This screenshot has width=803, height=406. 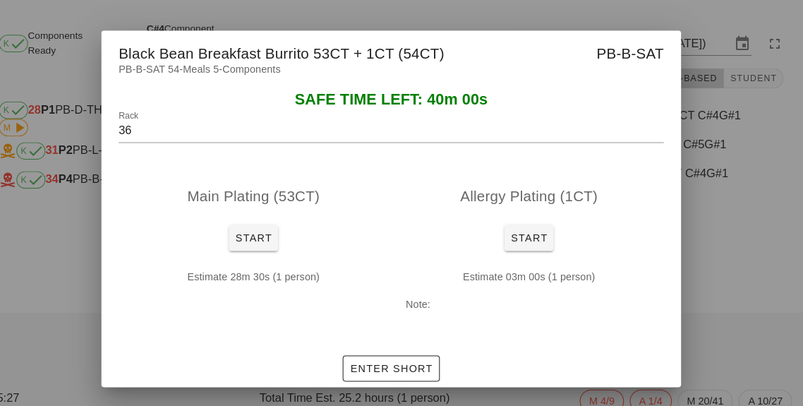 What do you see at coordinates (402, 96) in the screenshot?
I see `span: SAFE TIME LEFT: 40m 00s` at bounding box center [402, 96].